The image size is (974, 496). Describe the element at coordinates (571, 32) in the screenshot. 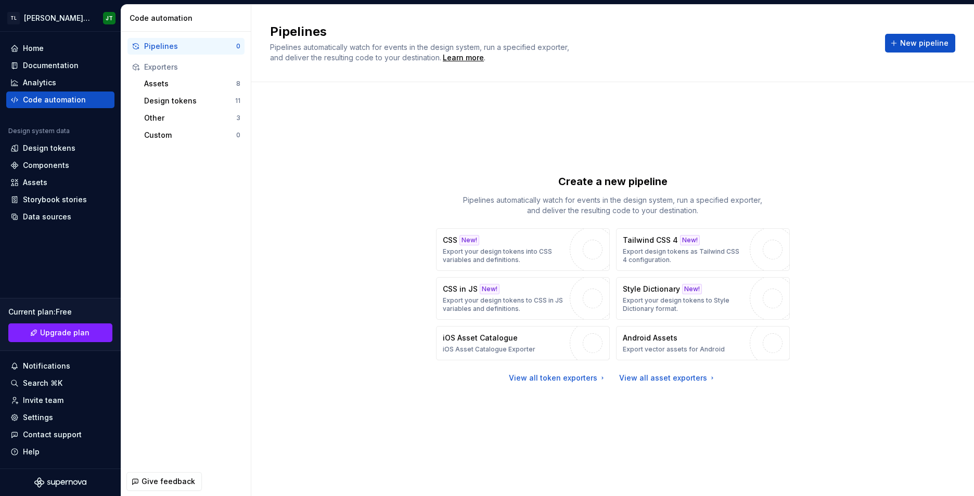

I see `h2: Pipelines` at that location.